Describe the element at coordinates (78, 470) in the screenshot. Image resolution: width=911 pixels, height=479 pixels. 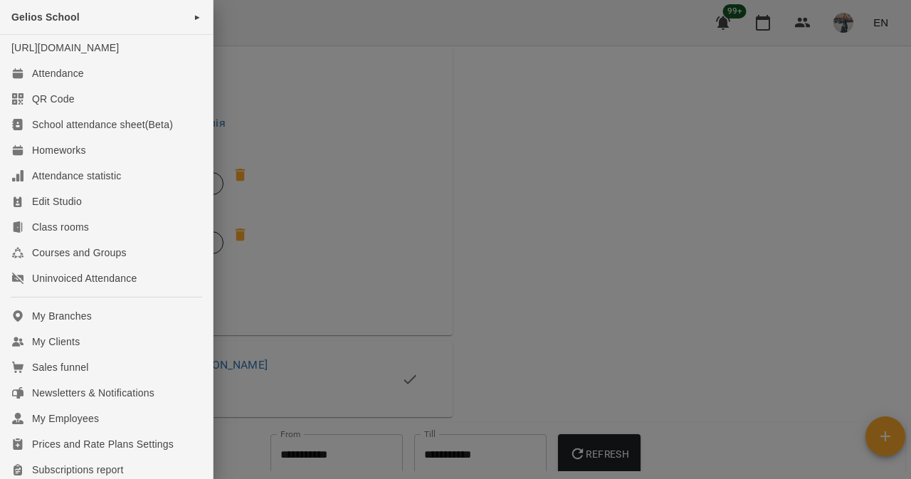
I see `div: Subscriptions report` at that location.